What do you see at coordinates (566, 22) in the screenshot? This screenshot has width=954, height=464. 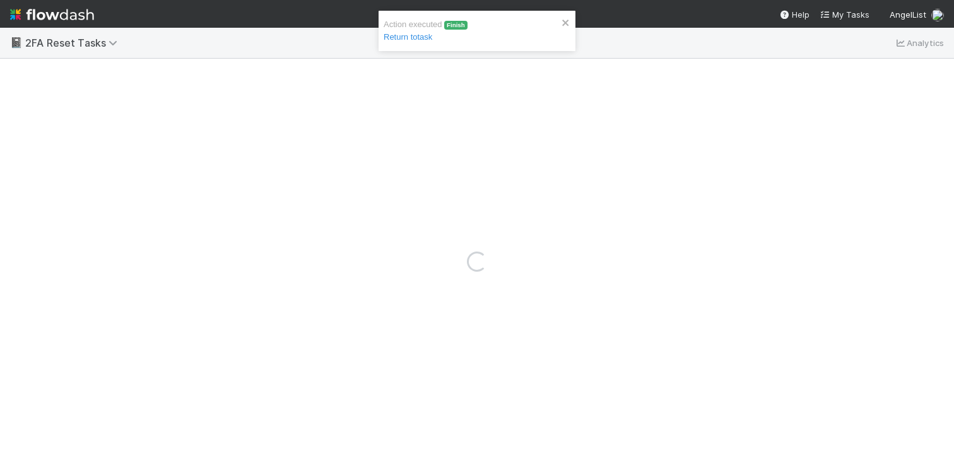 I see `button: close` at bounding box center [566, 22].